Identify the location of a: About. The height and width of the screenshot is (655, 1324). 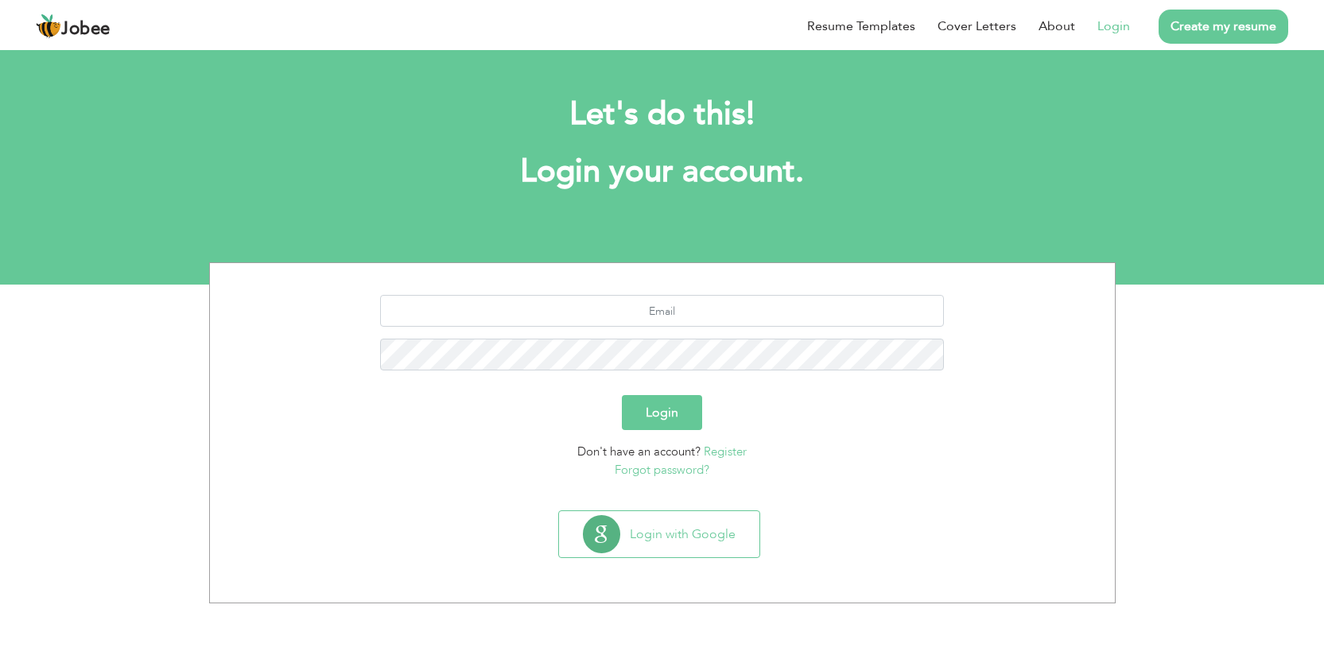
(1057, 26).